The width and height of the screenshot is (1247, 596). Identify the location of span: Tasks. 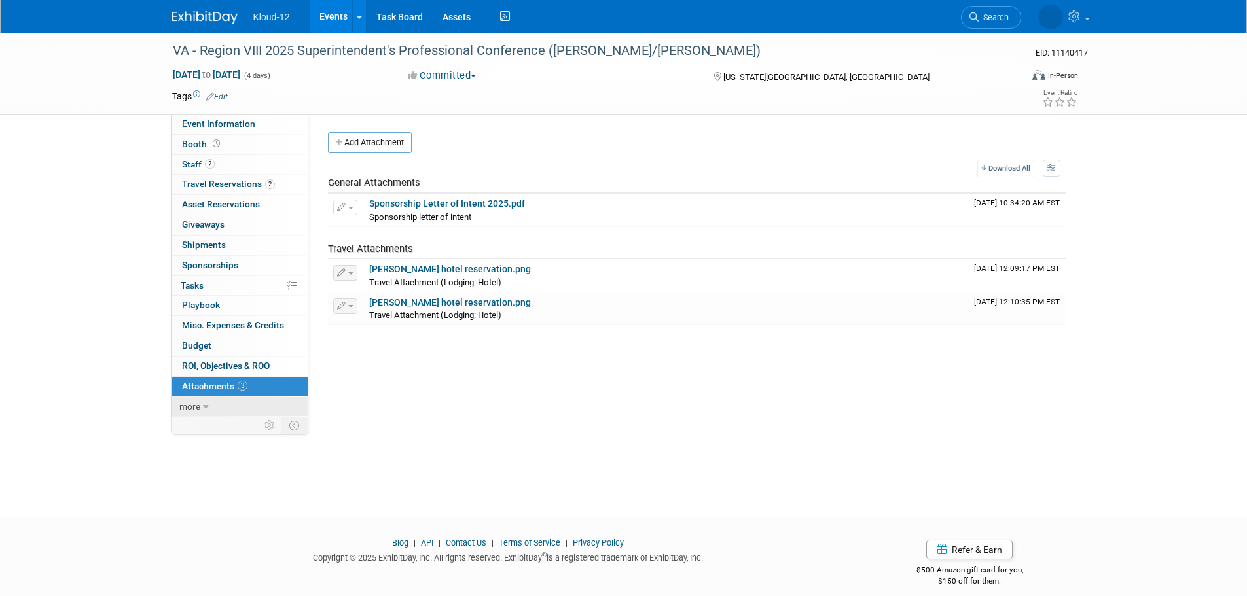
(192, 285).